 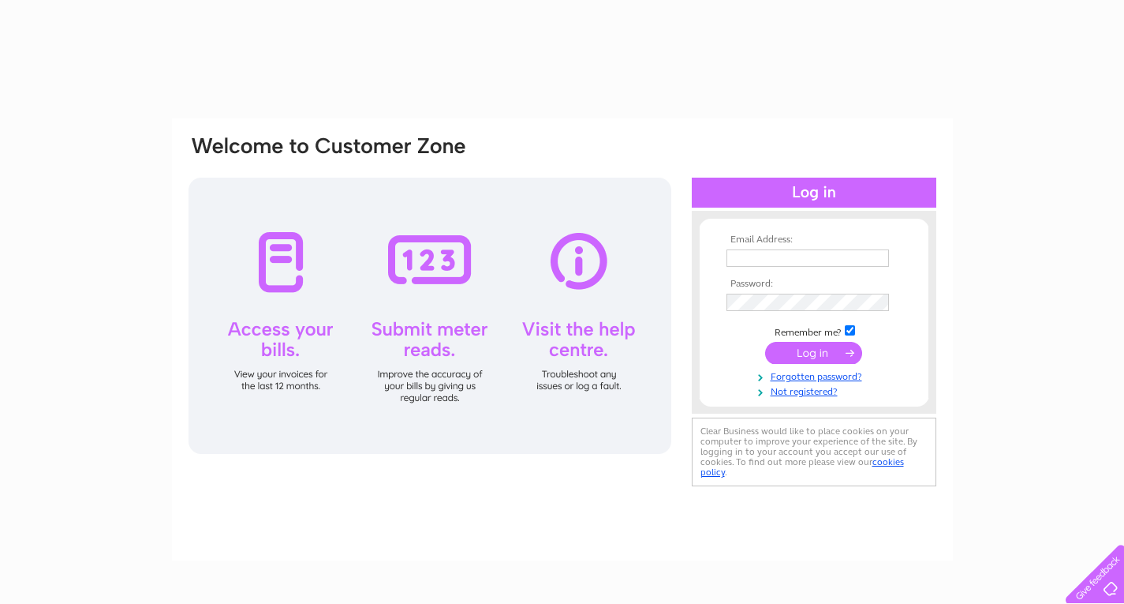 I want to click on a: Not registered?, so click(x=816, y=390).